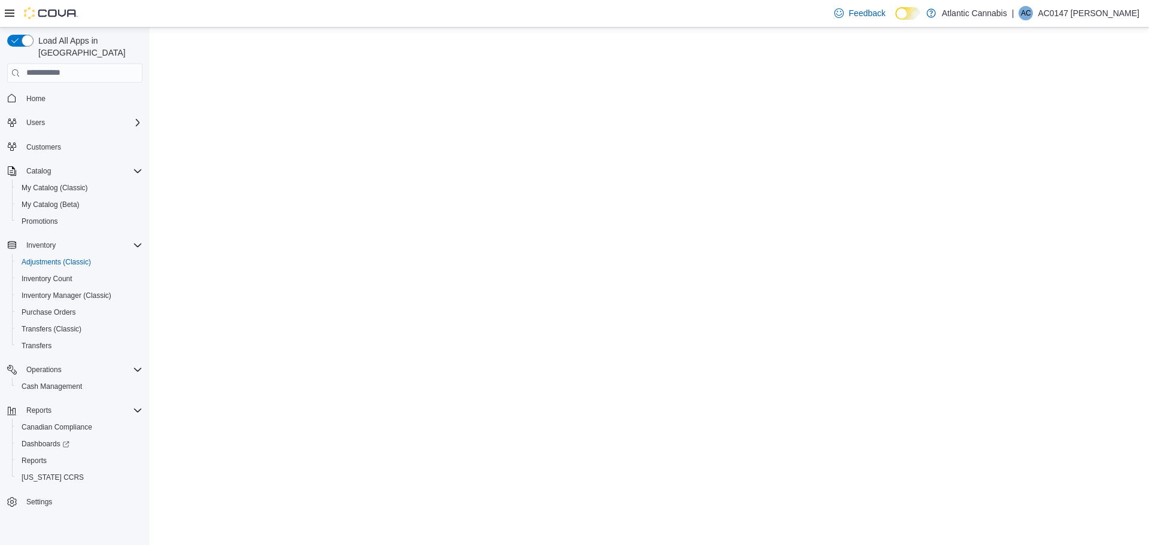 This screenshot has height=545, width=1149. Describe the element at coordinates (1026, 13) in the screenshot. I see `div: AC0147 Cantwell Holly` at that location.